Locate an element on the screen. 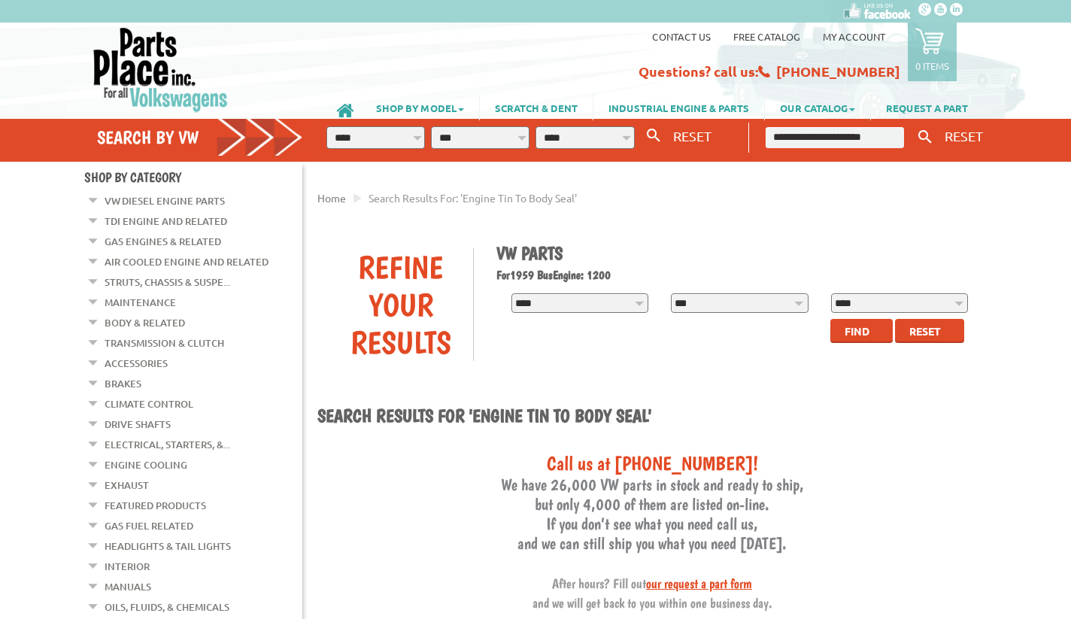 The height and width of the screenshot is (619, 1071). a: OUR CATALOG is located at coordinates (817, 108).